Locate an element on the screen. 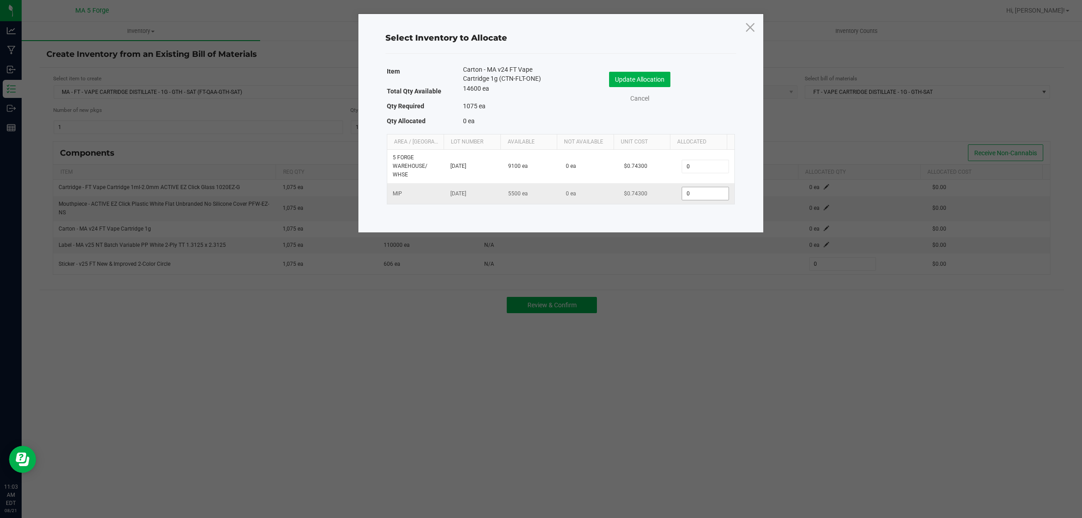  label: Qty Required is located at coordinates (405, 106).